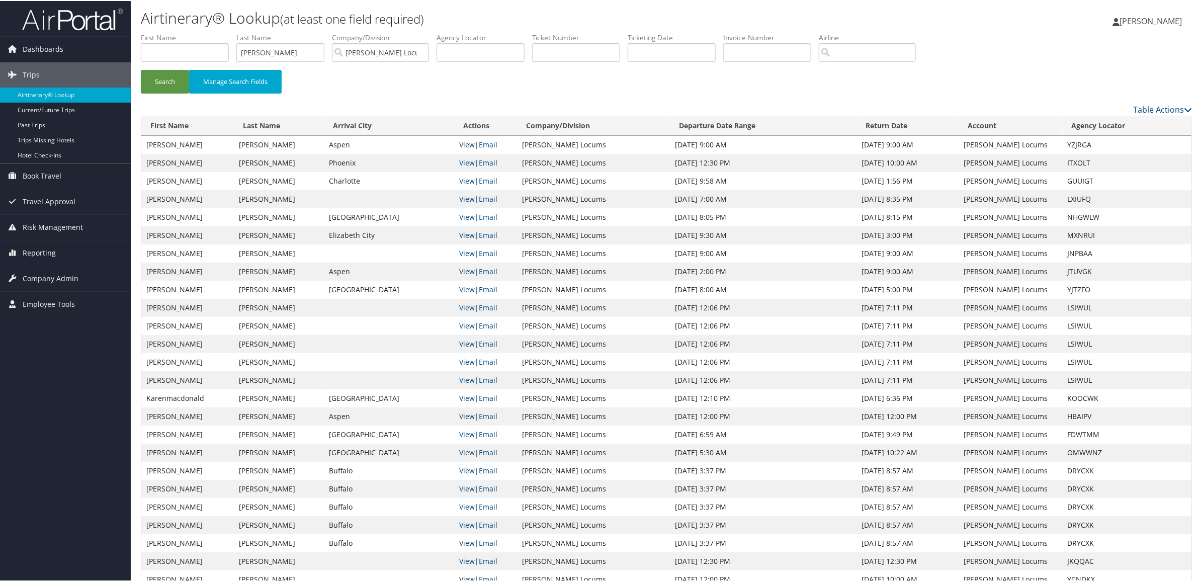  What do you see at coordinates (1127, 542) in the screenshot?
I see `td: DRYCXK` at bounding box center [1127, 542].